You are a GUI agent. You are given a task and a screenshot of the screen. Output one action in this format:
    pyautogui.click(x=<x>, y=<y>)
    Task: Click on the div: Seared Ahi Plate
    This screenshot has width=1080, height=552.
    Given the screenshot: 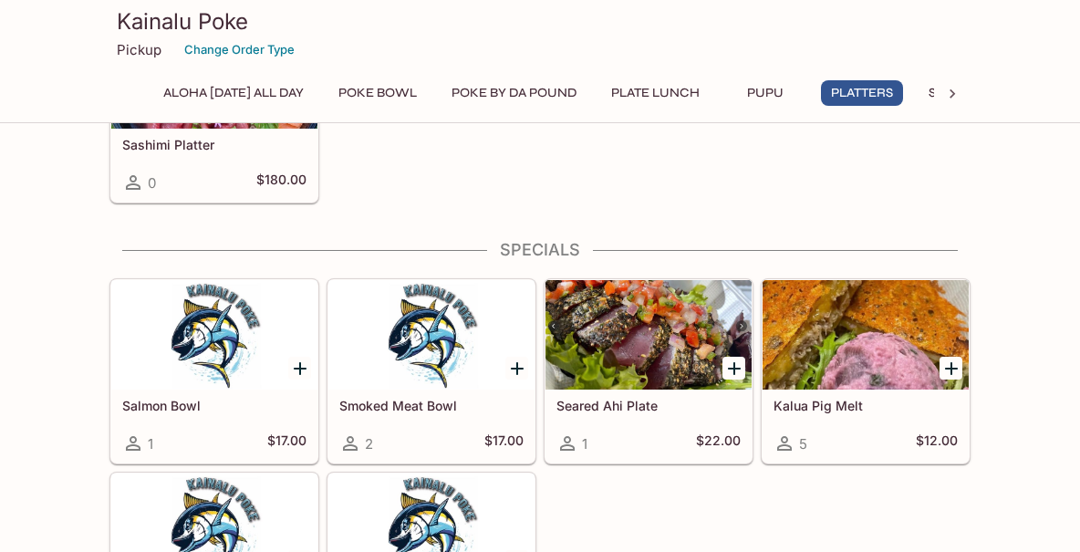 What is the action you would take?
    pyautogui.click(x=648, y=335)
    